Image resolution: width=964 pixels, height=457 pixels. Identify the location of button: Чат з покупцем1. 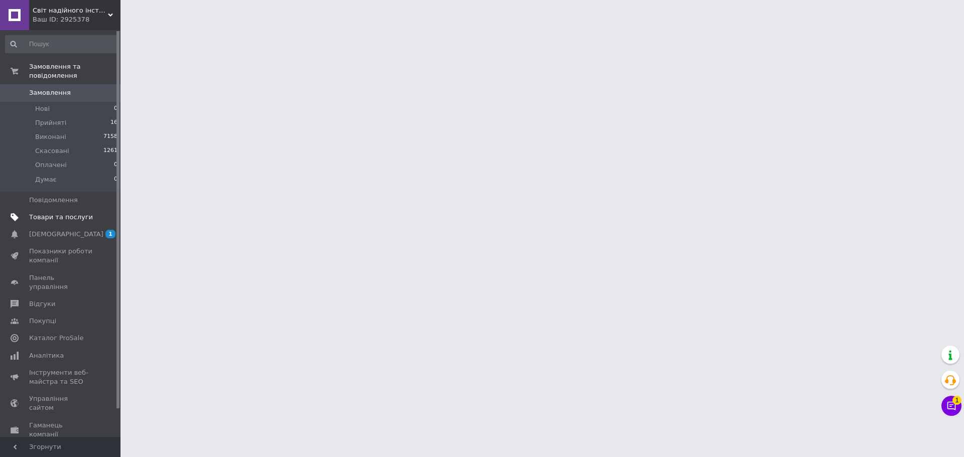
(951, 406).